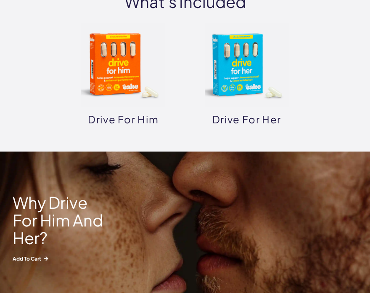  Describe the element at coordinates (63, 219) in the screenshot. I see `h2: Why Drive for him and her?` at that location.